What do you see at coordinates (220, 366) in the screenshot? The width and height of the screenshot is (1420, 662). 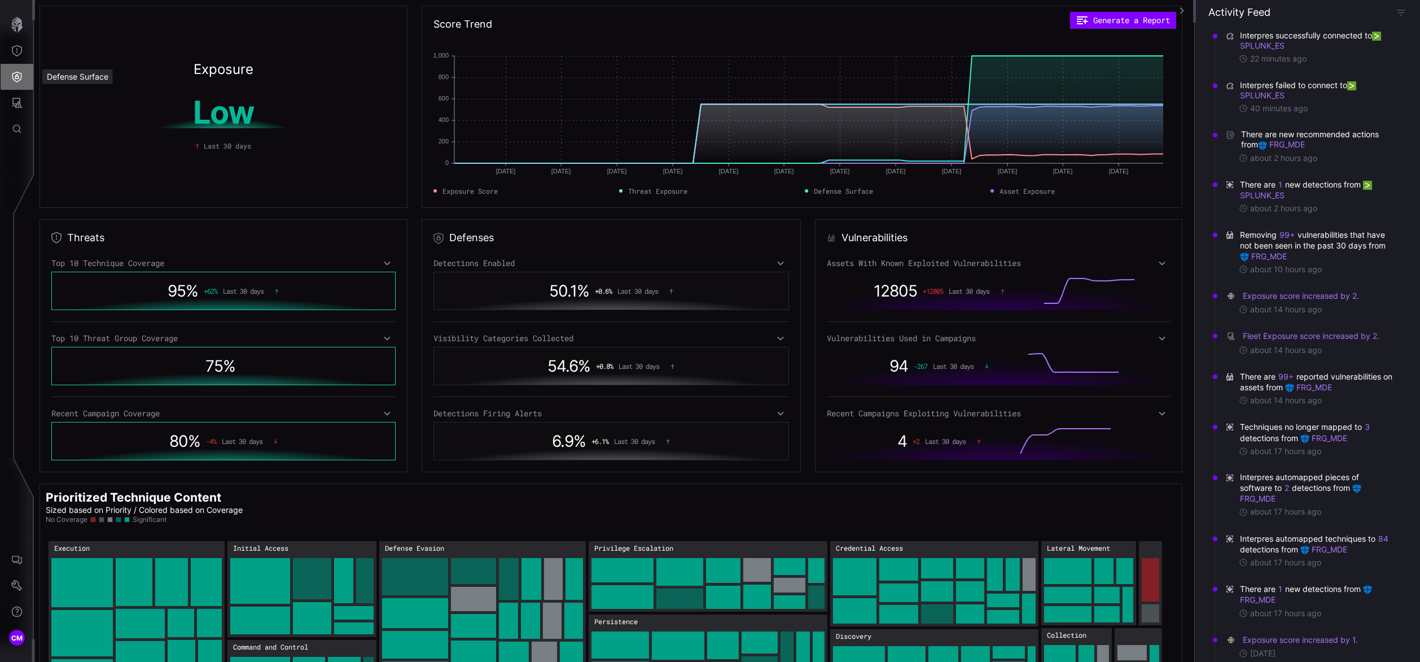 I see `span: 75 %` at bounding box center [220, 366].